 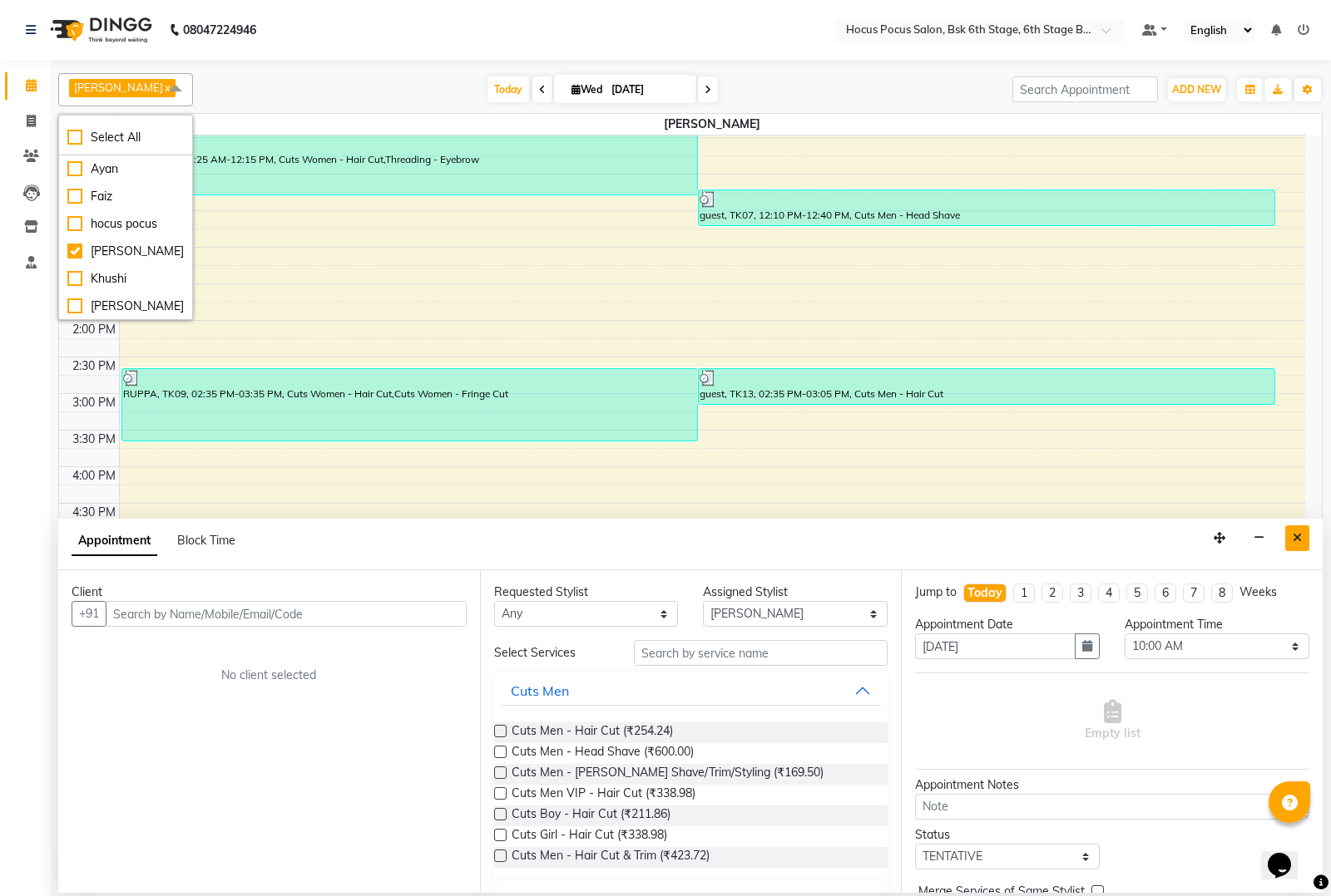 I want to click on span: Cuts Men - Hair Cut & Trim (₹423.72), so click(x=610, y=857).